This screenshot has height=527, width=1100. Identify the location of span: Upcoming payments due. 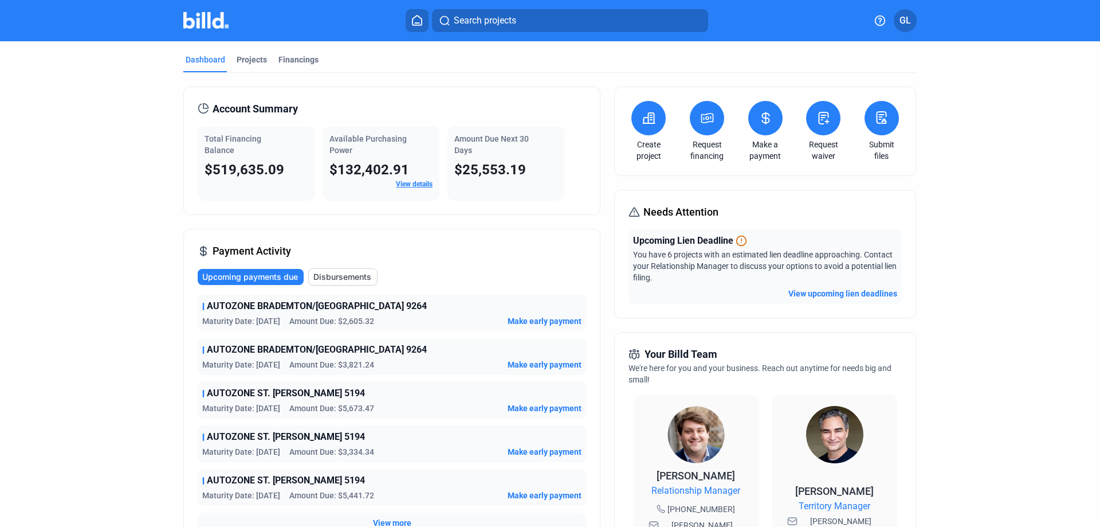
(250, 277).